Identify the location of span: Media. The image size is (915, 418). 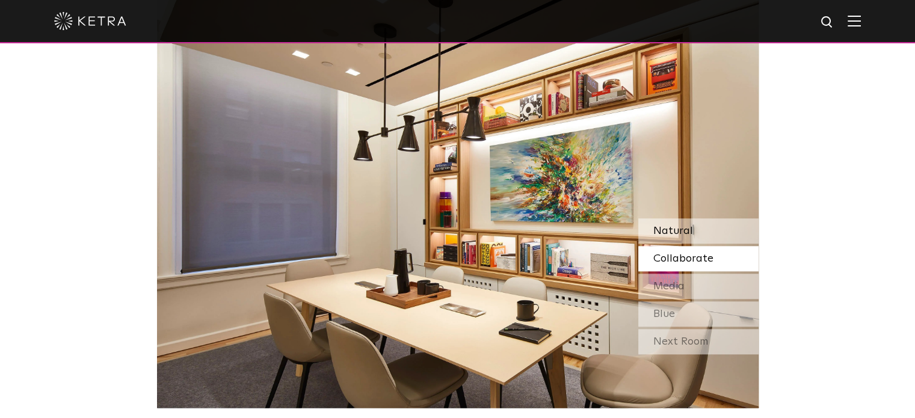
(669, 286).